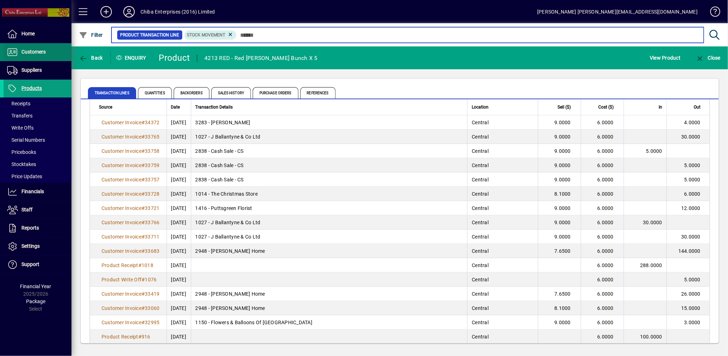 The width and height of the screenshot is (728, 356). Describe the element at coordinates (693, 194) in the screenshot. I see `span: 6.0000` at that location.